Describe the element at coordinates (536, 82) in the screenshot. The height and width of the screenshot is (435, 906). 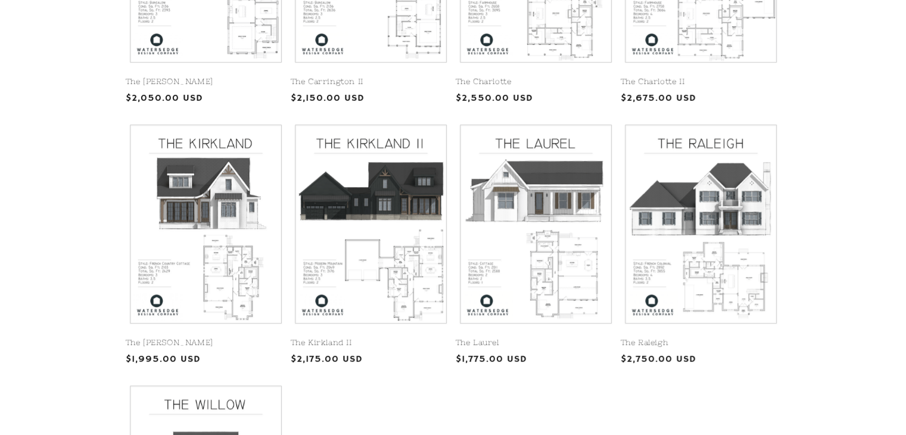
I see `a: The Charlotte` at that location.